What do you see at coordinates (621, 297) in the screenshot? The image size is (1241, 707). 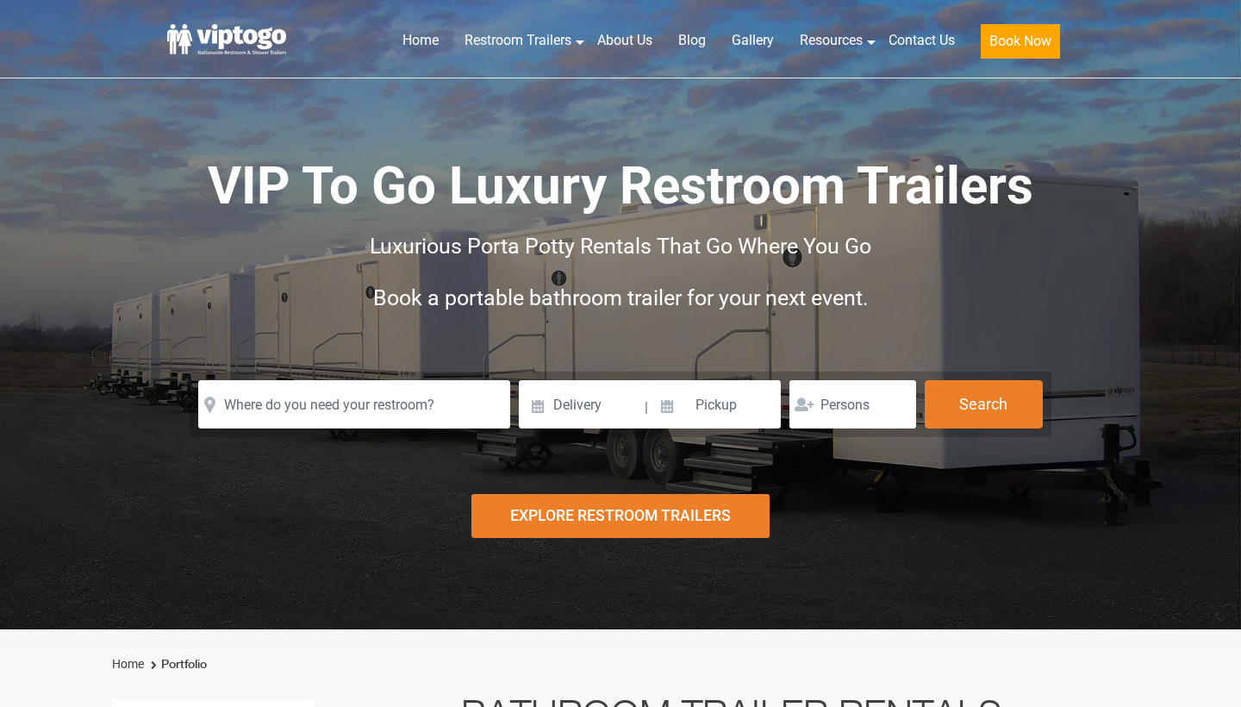 I see `span: Book a portable bathroom trailer for your next event.` at bounding box center [621, 297].